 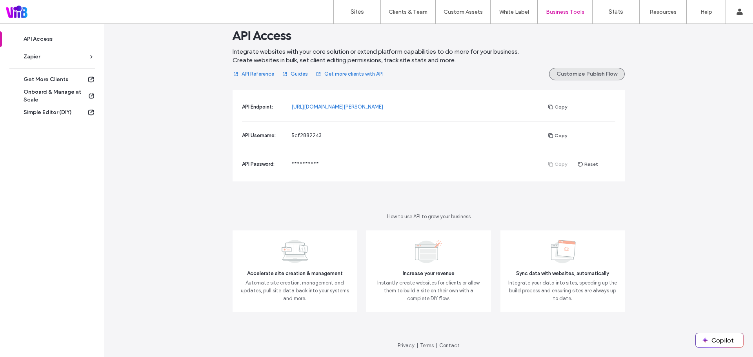 I want to click on div: Onboard & Manage at Scale, so click(x=56, y=96).